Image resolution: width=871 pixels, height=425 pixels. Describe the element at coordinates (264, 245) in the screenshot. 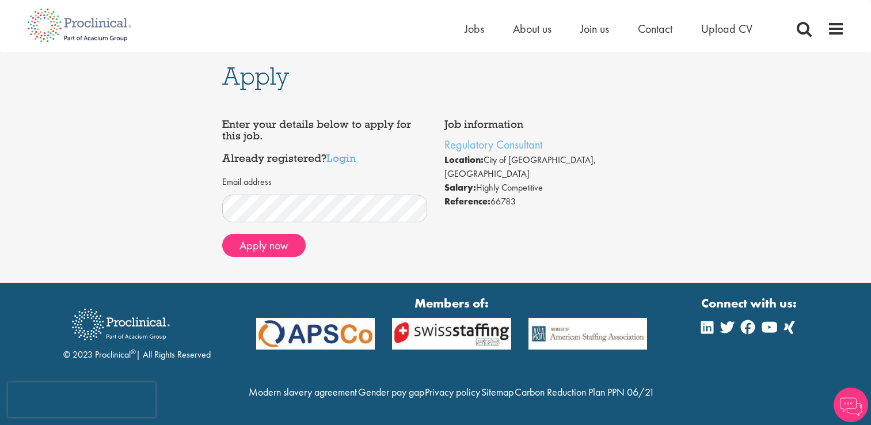

I see `button: Apply now` at that location.